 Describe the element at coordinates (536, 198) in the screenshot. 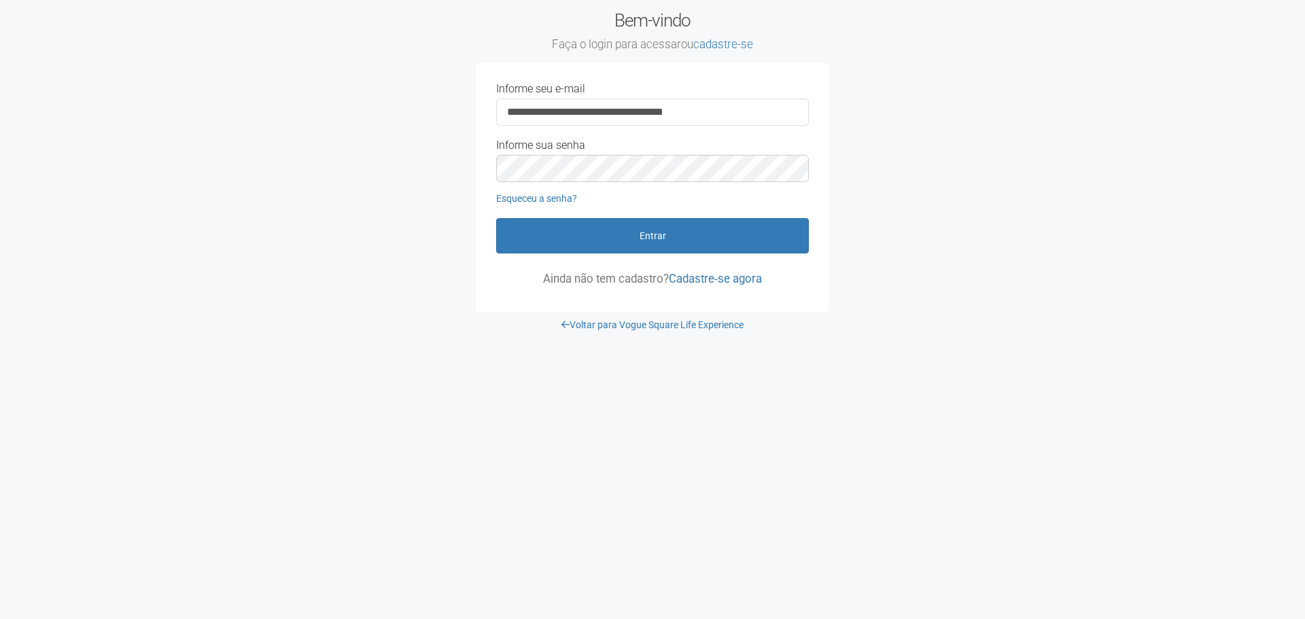

I see `a: Esqueceu a senha?` at that location.